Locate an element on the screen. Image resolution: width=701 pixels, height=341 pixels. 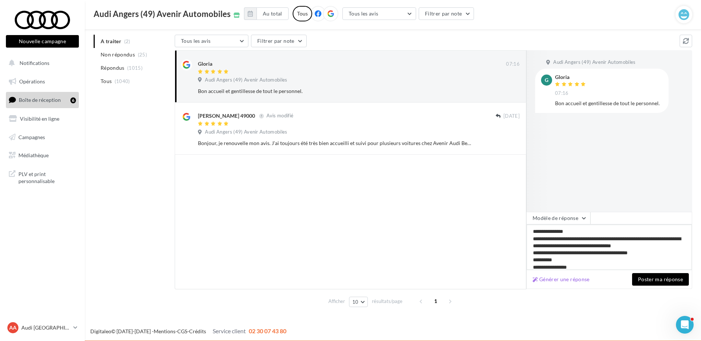
span: 1 is located at coordinates (436, 301).